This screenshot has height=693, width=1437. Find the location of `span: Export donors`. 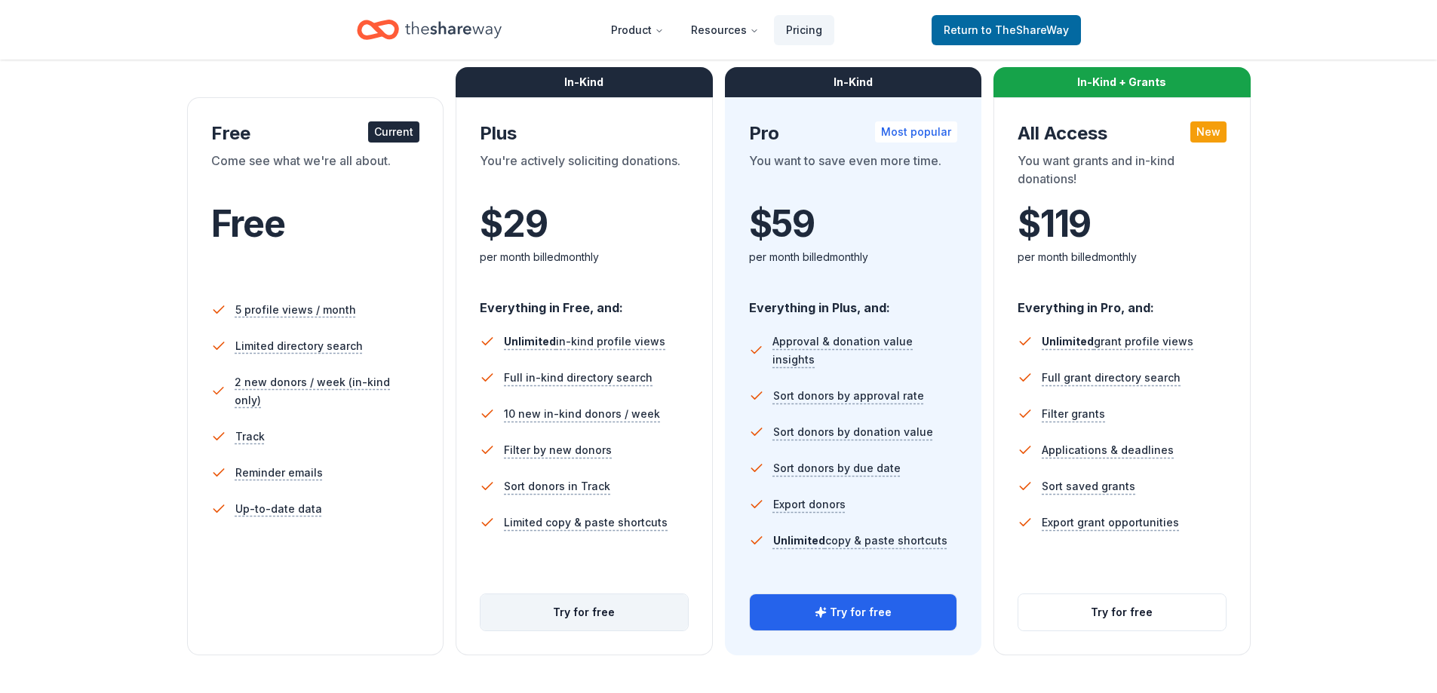

span: Export donors is located at coordinates (809, 505).